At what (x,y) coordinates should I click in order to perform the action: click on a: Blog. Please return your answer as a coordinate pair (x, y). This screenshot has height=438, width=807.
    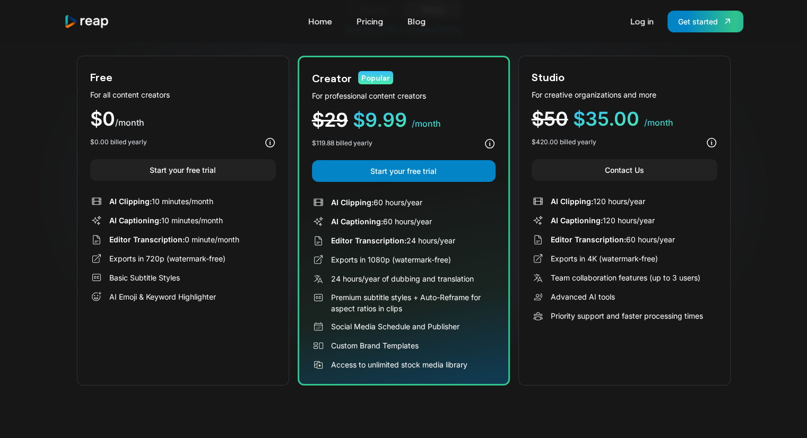
    Looking at the image, I should click on (416, 21).